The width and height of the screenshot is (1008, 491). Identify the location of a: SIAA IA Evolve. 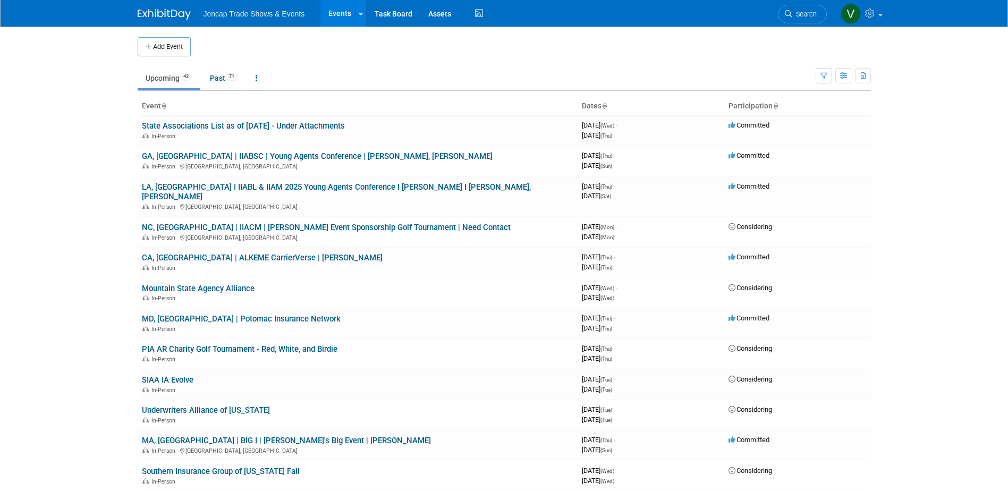
(167, 380).